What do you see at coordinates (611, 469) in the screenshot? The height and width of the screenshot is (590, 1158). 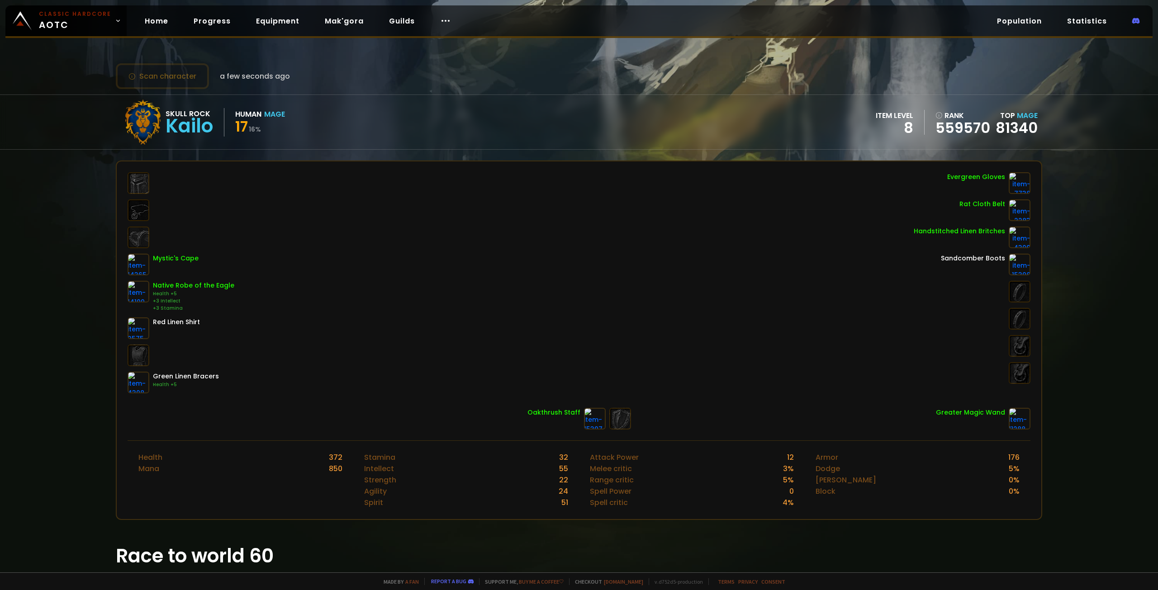 I see `div: Melee critic` at bounding box center [611, 469].